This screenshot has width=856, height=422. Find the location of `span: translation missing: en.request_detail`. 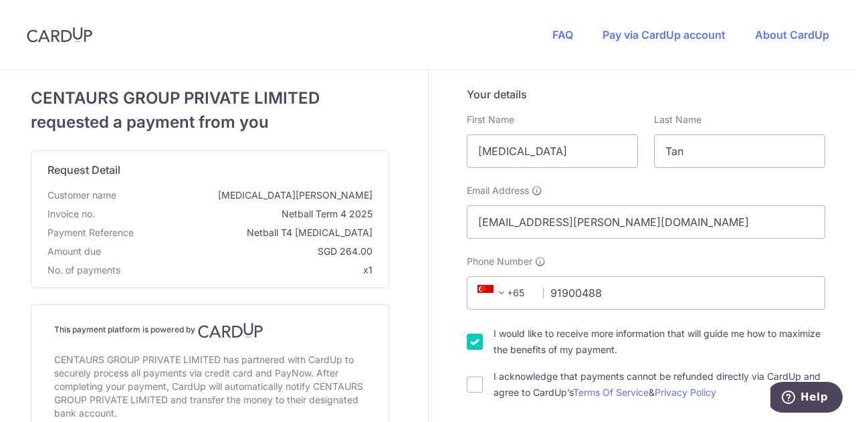

span: translation missing: en.request_detail is located at coordinates (84, 170).